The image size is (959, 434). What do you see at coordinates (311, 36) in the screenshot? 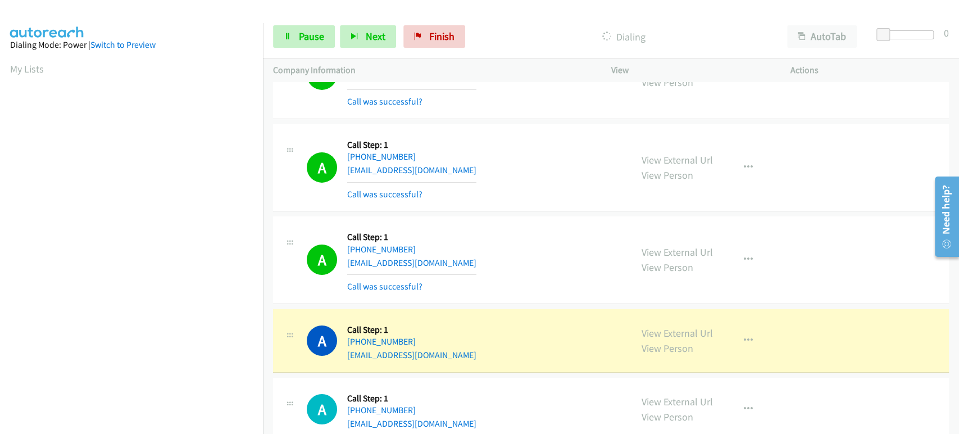
I see `span: Pause` at bounding box center [311, 36].